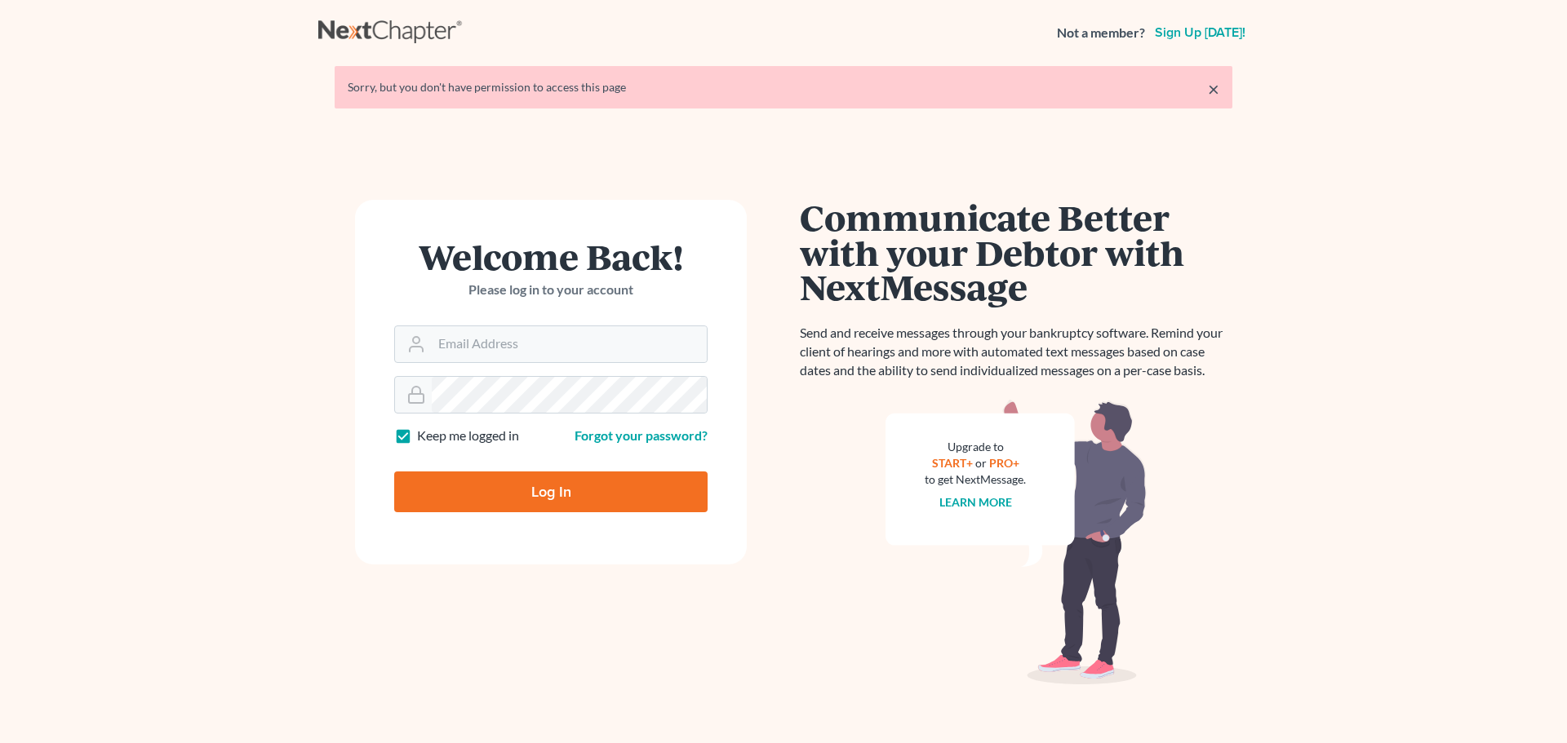 The width and height of the screenshot is (1567, 743). I want to click on div: Sorry, but you don't have permission to access this page, so click(783, 87).